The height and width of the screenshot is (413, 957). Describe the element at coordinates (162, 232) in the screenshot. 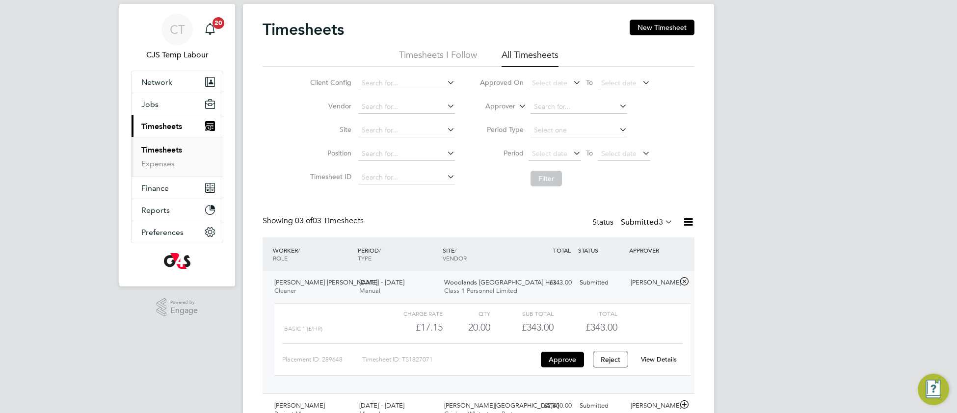

I see `span: Preferences` at that location.